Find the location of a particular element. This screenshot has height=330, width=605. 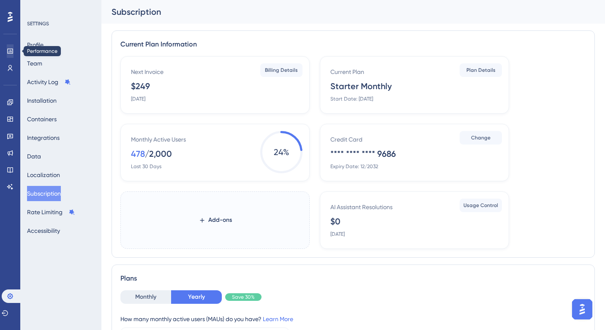

button: Usage Control is located at coordinates (481, 205).